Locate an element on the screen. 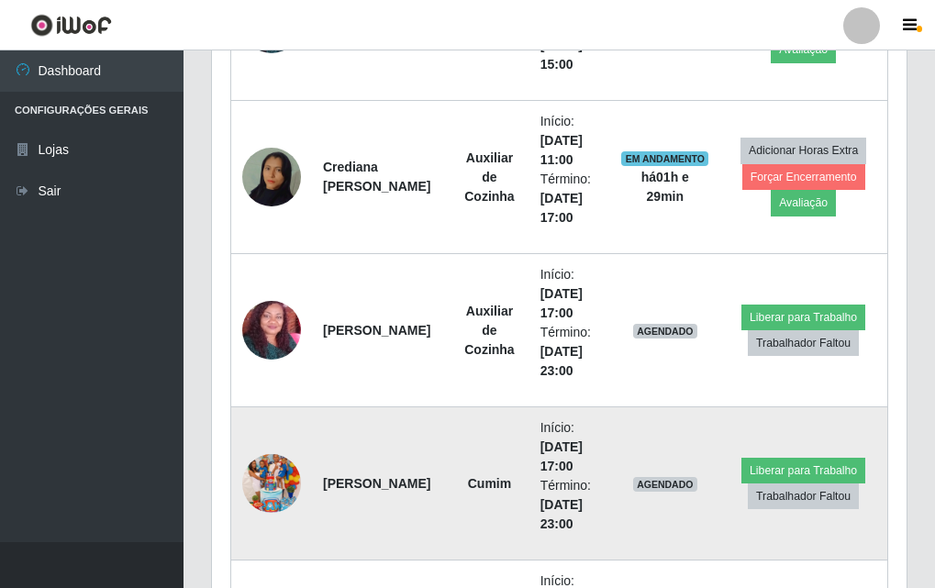  button: Avaliação is located at coordinates (803, 203).